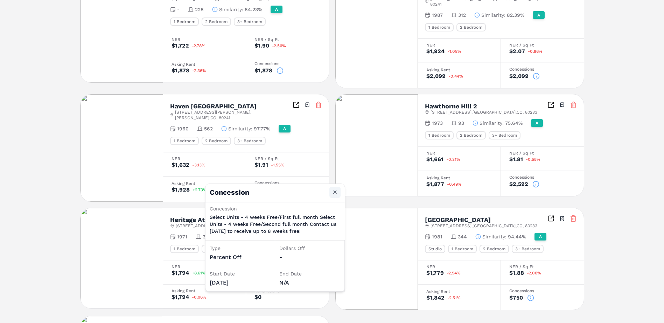 The height and width of the screenshot is (323, 664). I want to click on span: 82.39%, so click(516, 15).